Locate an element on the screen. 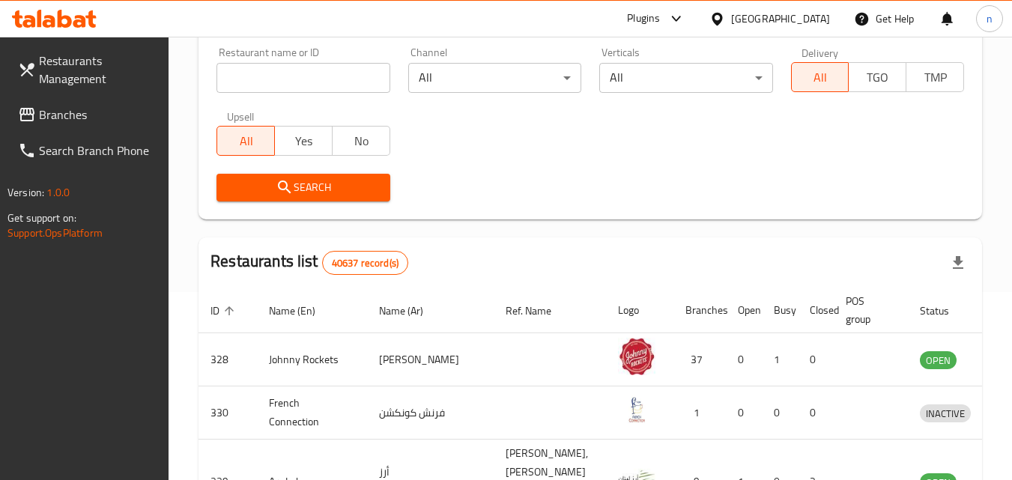 The height and width of the screenshot is (480, 1012). div: Total records count is located at coordinates (365, 263).